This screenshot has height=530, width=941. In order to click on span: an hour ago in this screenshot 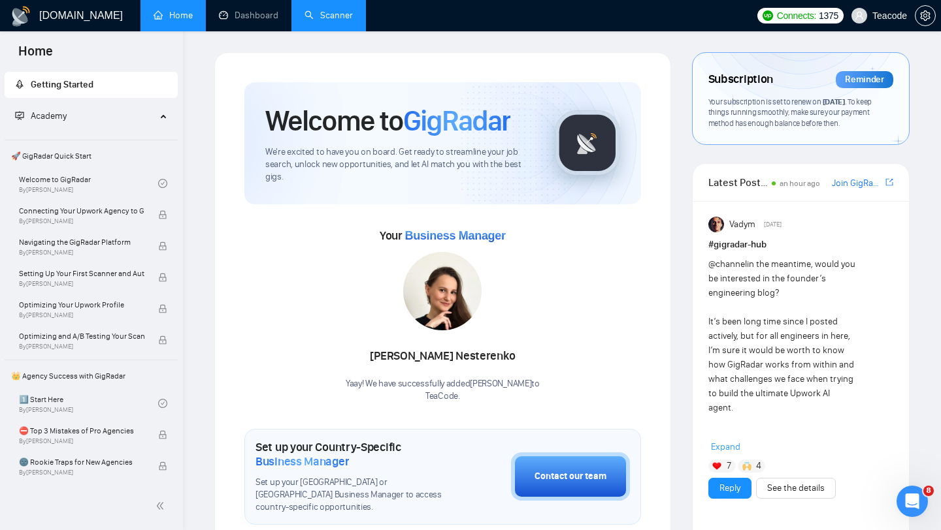, I will do `click(800, 184)`.